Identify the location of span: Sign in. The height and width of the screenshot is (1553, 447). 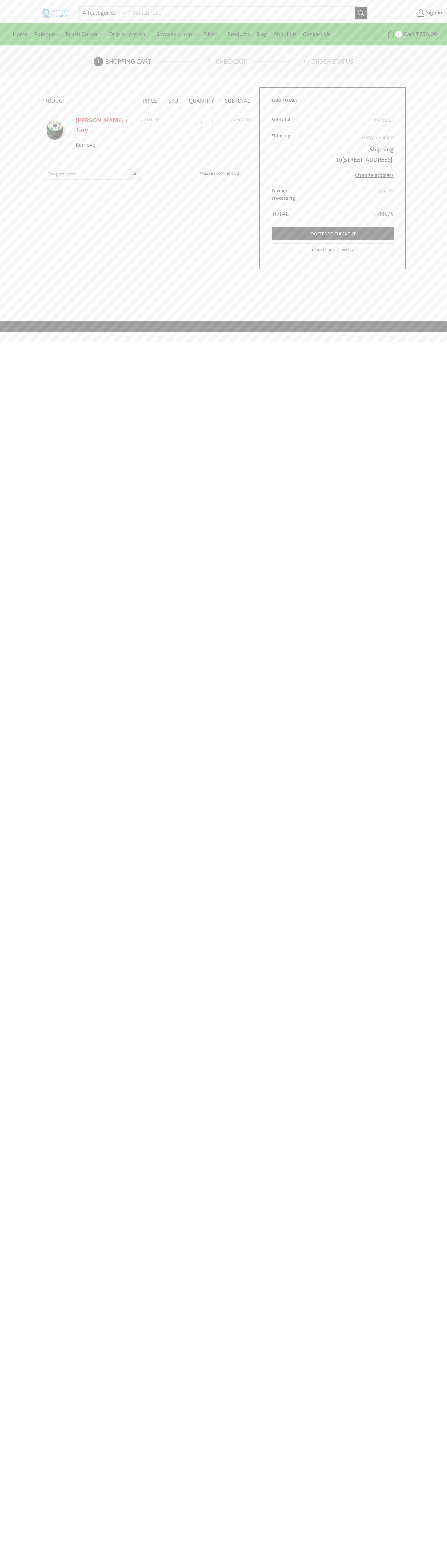
(433, 13).